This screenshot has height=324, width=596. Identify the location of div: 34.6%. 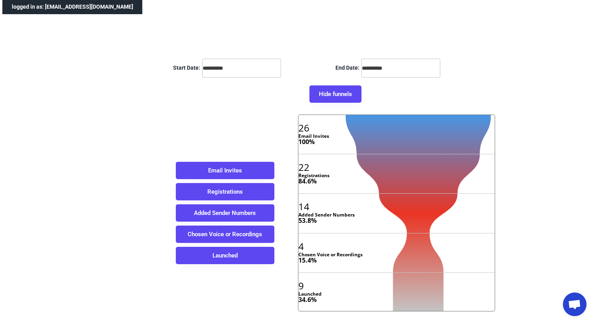
(397, 300).